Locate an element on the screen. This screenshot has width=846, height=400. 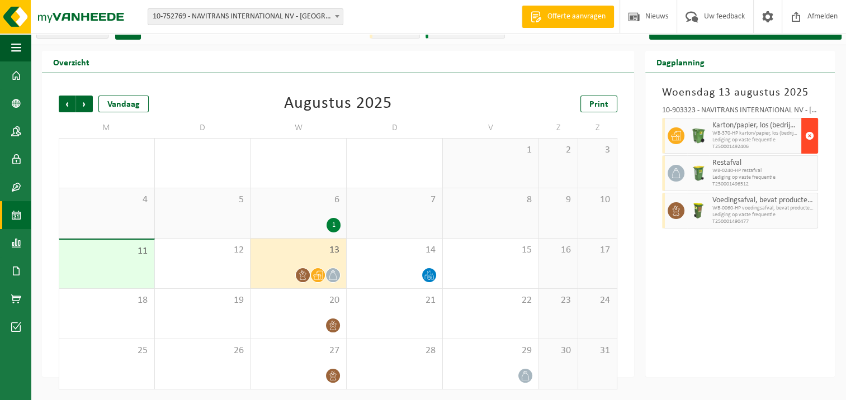
span: 10-752769 - NAVITRANS INTERNATIONAL NV - KORTRIJK is located at coordinates (245, 17).